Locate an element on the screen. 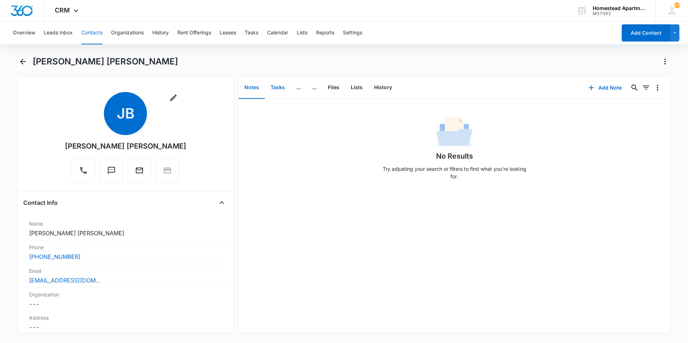 This screenshot has height=343, width=688. div: account id is located at coordinates (619, 14).